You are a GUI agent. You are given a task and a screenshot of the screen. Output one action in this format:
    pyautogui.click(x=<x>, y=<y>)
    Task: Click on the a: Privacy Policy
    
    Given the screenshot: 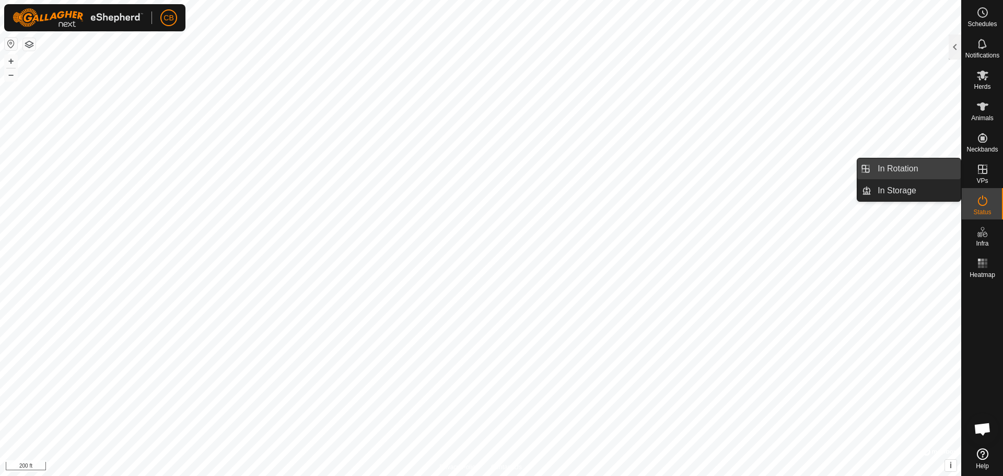 What is the action you would take?
    pyautogui.click(x=459, y=467)
    